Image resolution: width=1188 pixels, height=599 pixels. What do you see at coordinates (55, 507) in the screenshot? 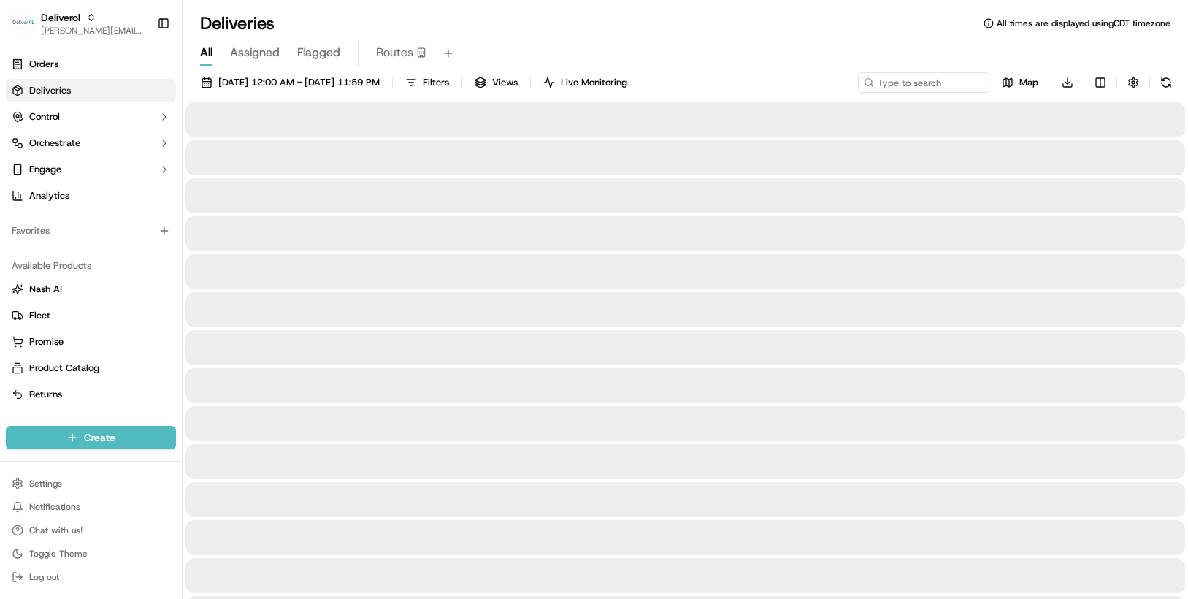
I see `span: Notifications` at bounding box center [55, 507].